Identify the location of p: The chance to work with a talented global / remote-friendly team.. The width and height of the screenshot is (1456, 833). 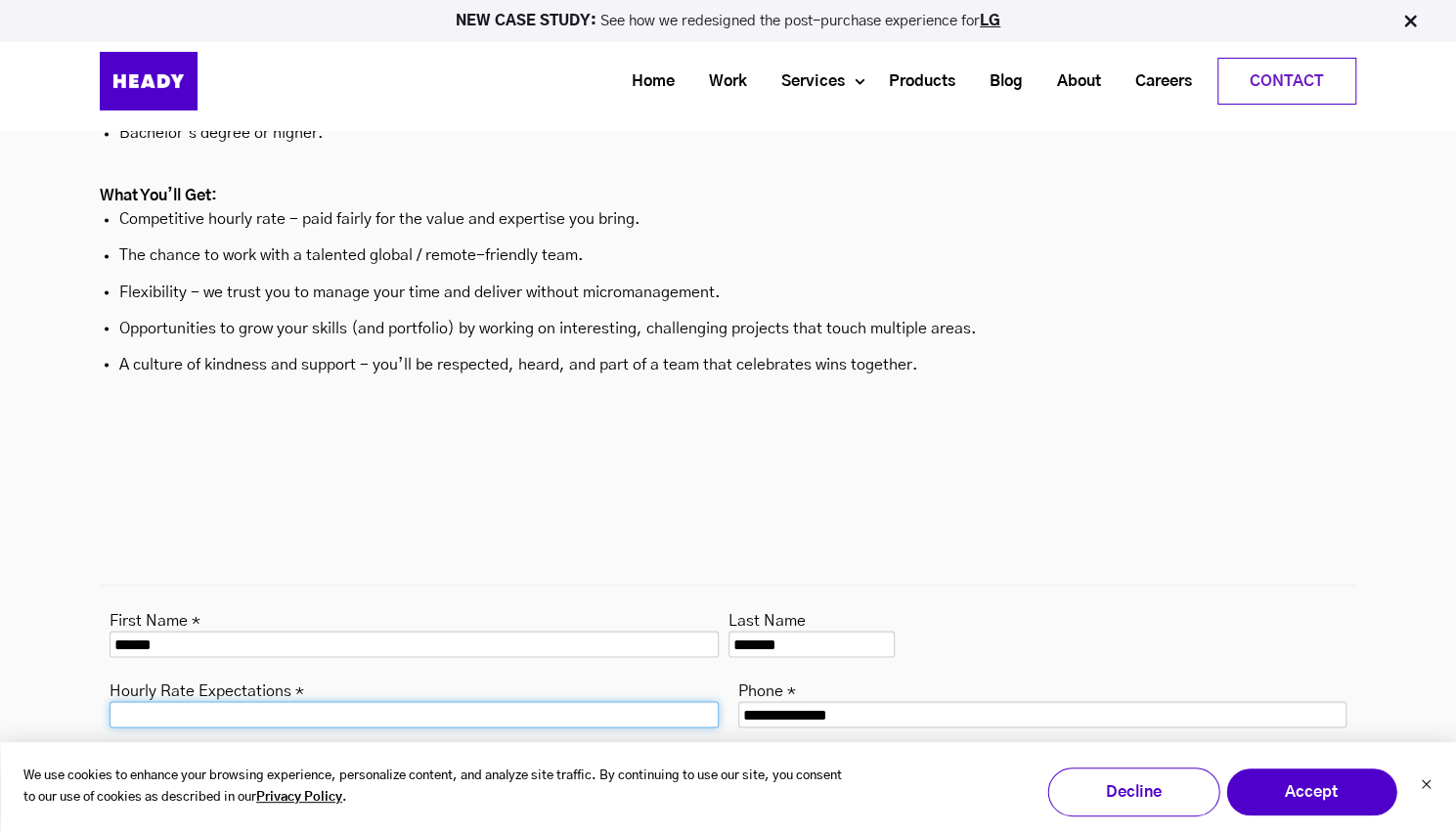
(728, 255).